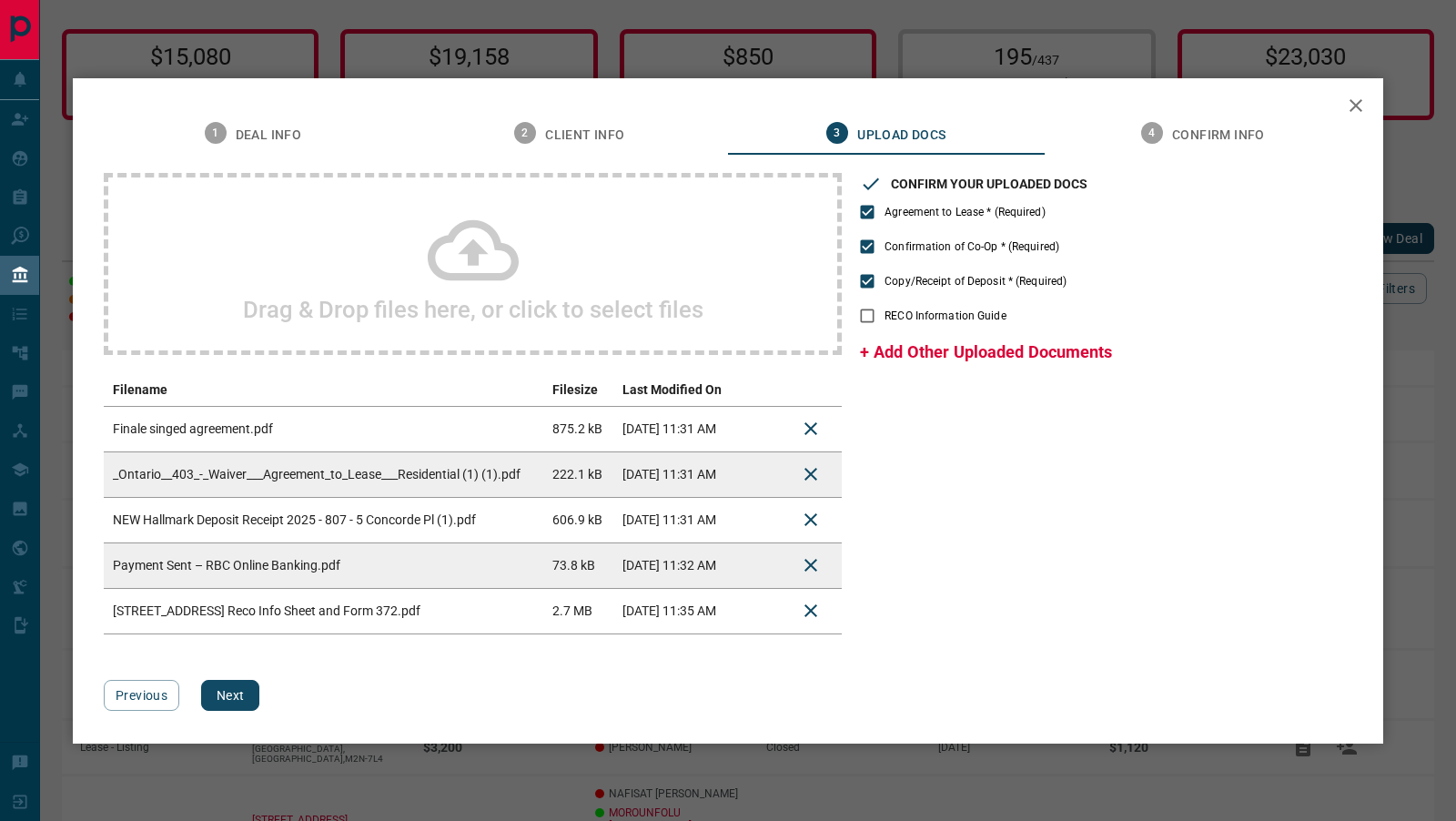 The image size is (1456, 821). What do you see at coordinates (323, 565) in the screenshot?
I see `td: Payment Sent – RBC Online Banking.pdf` at bounding box center [323, 565].